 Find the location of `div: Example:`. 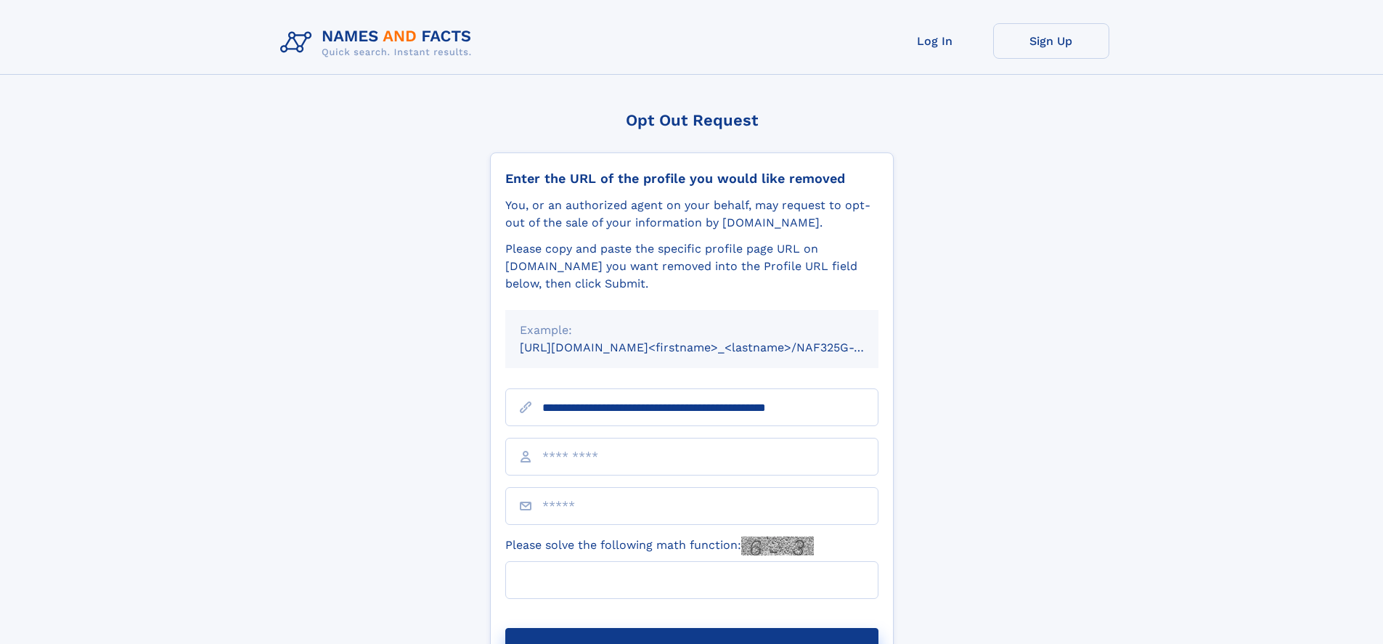

div: Example: is located at coordinates (692, 330).